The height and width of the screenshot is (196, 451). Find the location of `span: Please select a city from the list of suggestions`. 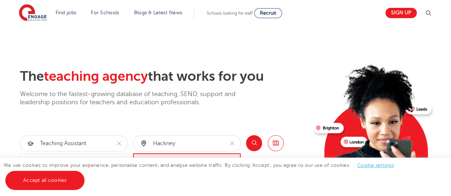

span: Please select a city from the list of suggestions is located at coordinates (187, 167).